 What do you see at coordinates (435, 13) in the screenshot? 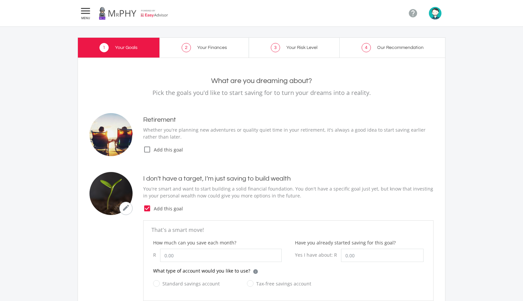
I see `img: avatar.png` at bounding box center [435, 13].